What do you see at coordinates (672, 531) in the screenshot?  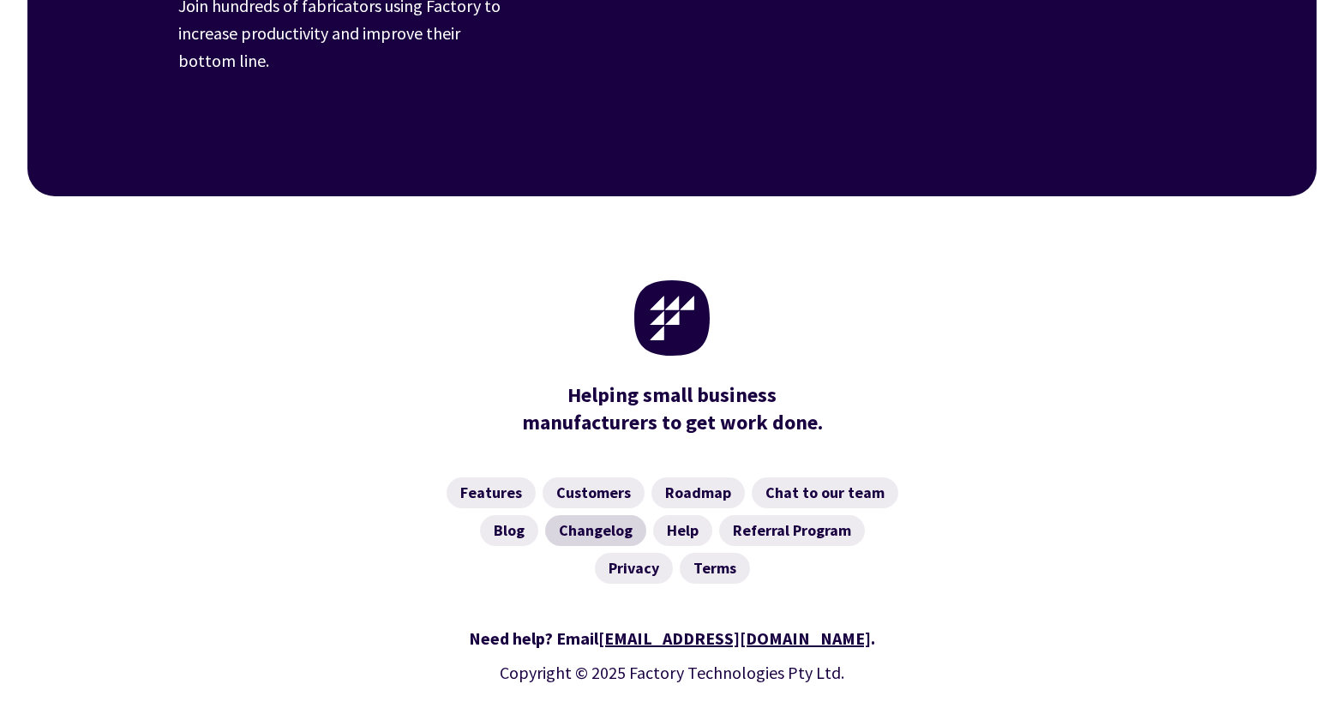 I see `nav: Footer Navigation` at bounding box center [672, 531].